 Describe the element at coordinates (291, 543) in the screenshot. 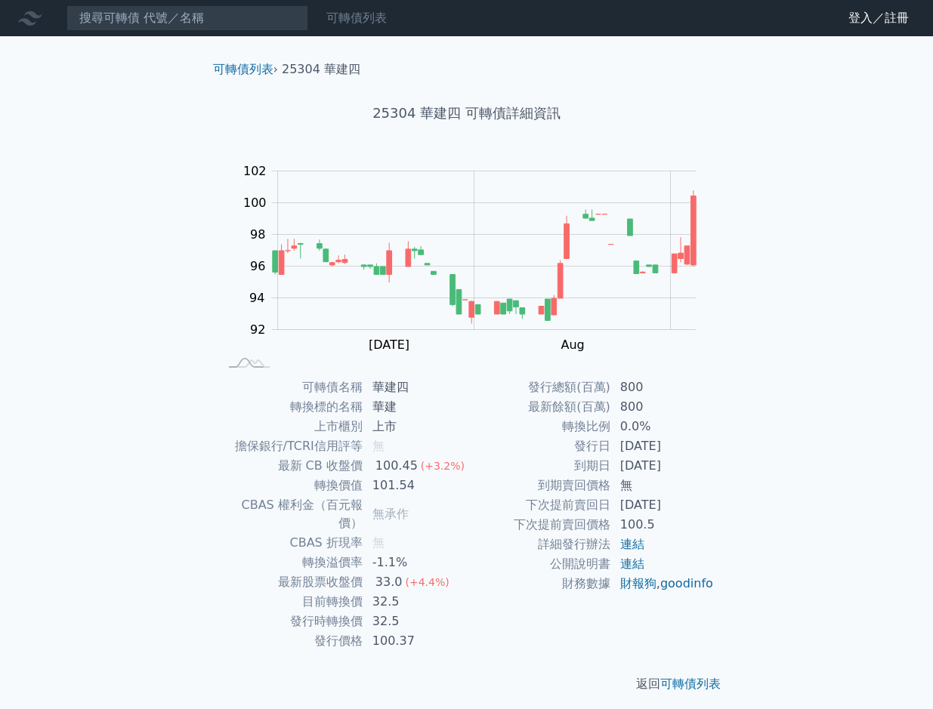

I see `td: CBAS 折現率` at that location.